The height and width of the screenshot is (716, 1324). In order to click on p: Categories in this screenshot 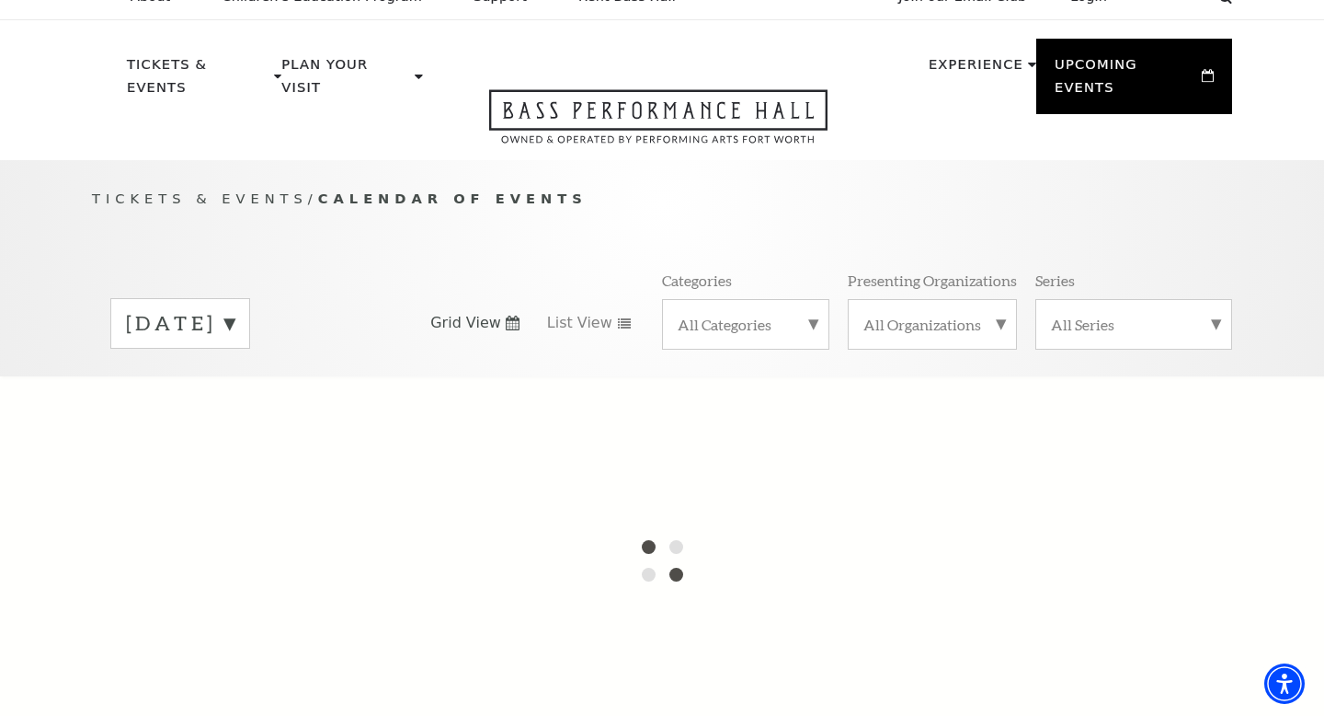, I will do `click(697, 280)`.